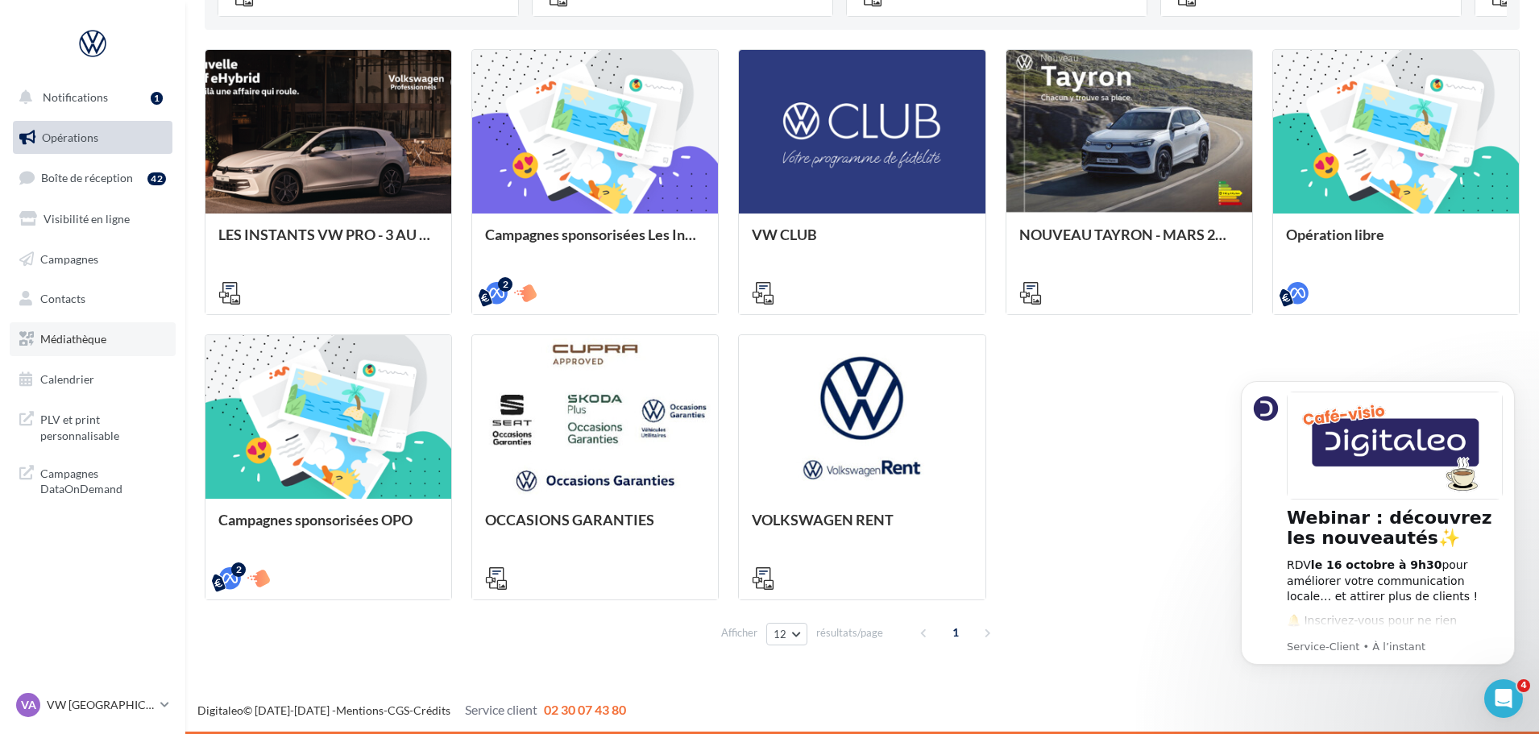 The width and height of the screenshot is (1539, 734). I want to click on span: Calendrier, so click(67, 379).